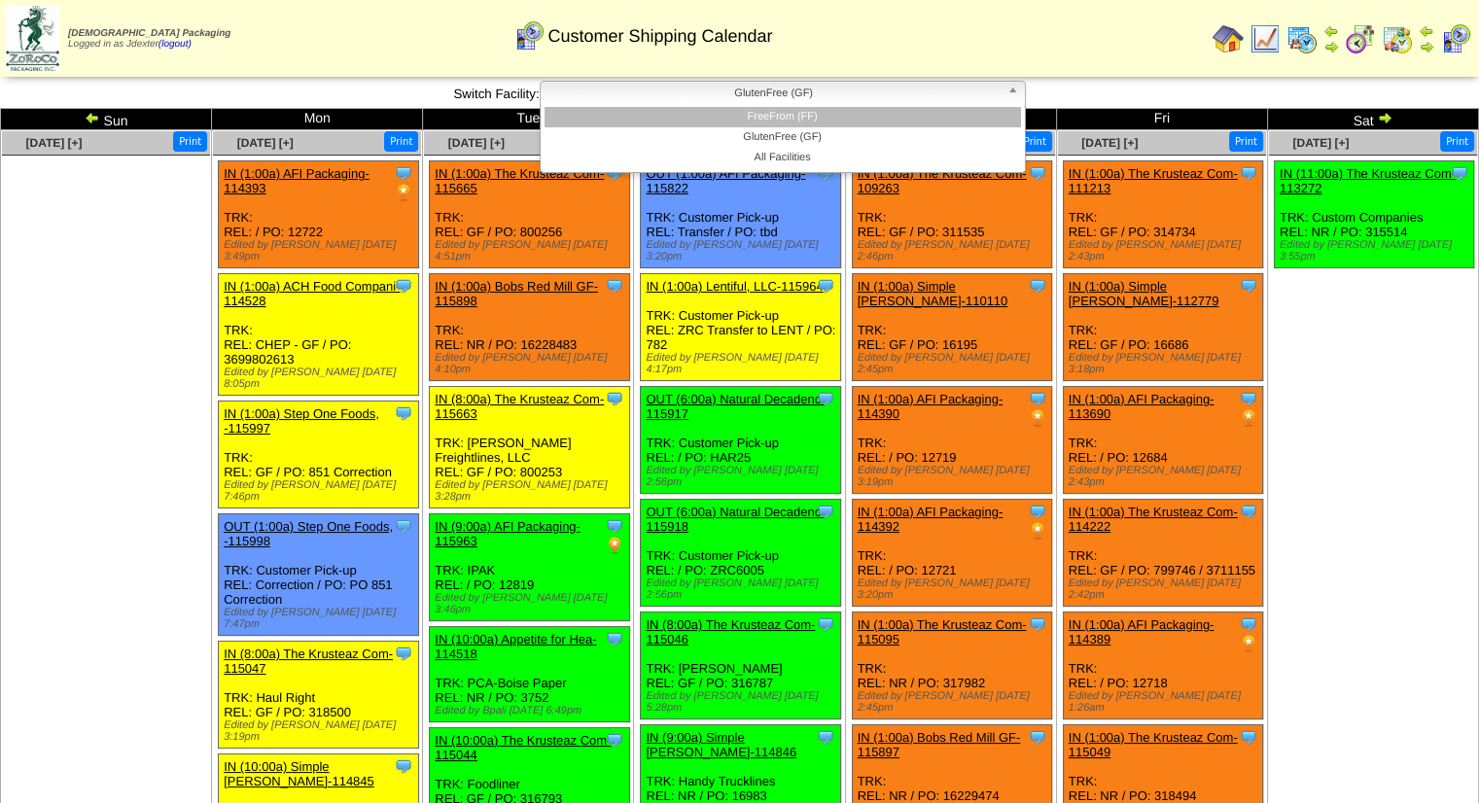 The image size is (1479, 803). What do you see at coordinates (783, 158) in the screenshot?
I see `li: All Facilities` at bounding box center [783, 158].